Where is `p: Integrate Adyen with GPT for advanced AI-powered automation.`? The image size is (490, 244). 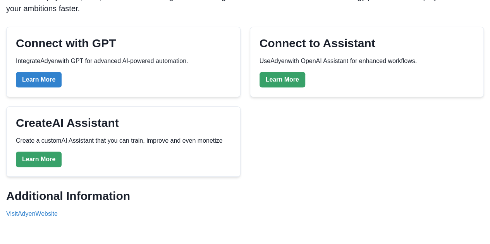
p: Integrate Adyen with GPT for advanced AI-powered automation. is located at coordinates (102, 61).